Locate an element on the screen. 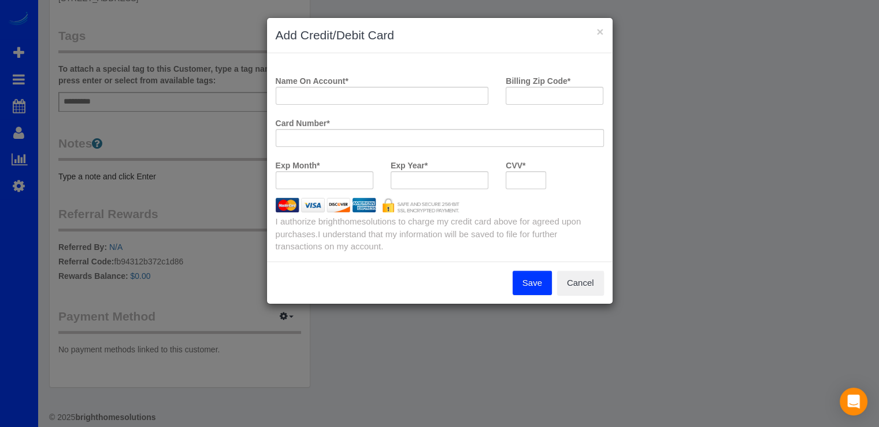  button: Cancel is located at coordinates (580, 283).